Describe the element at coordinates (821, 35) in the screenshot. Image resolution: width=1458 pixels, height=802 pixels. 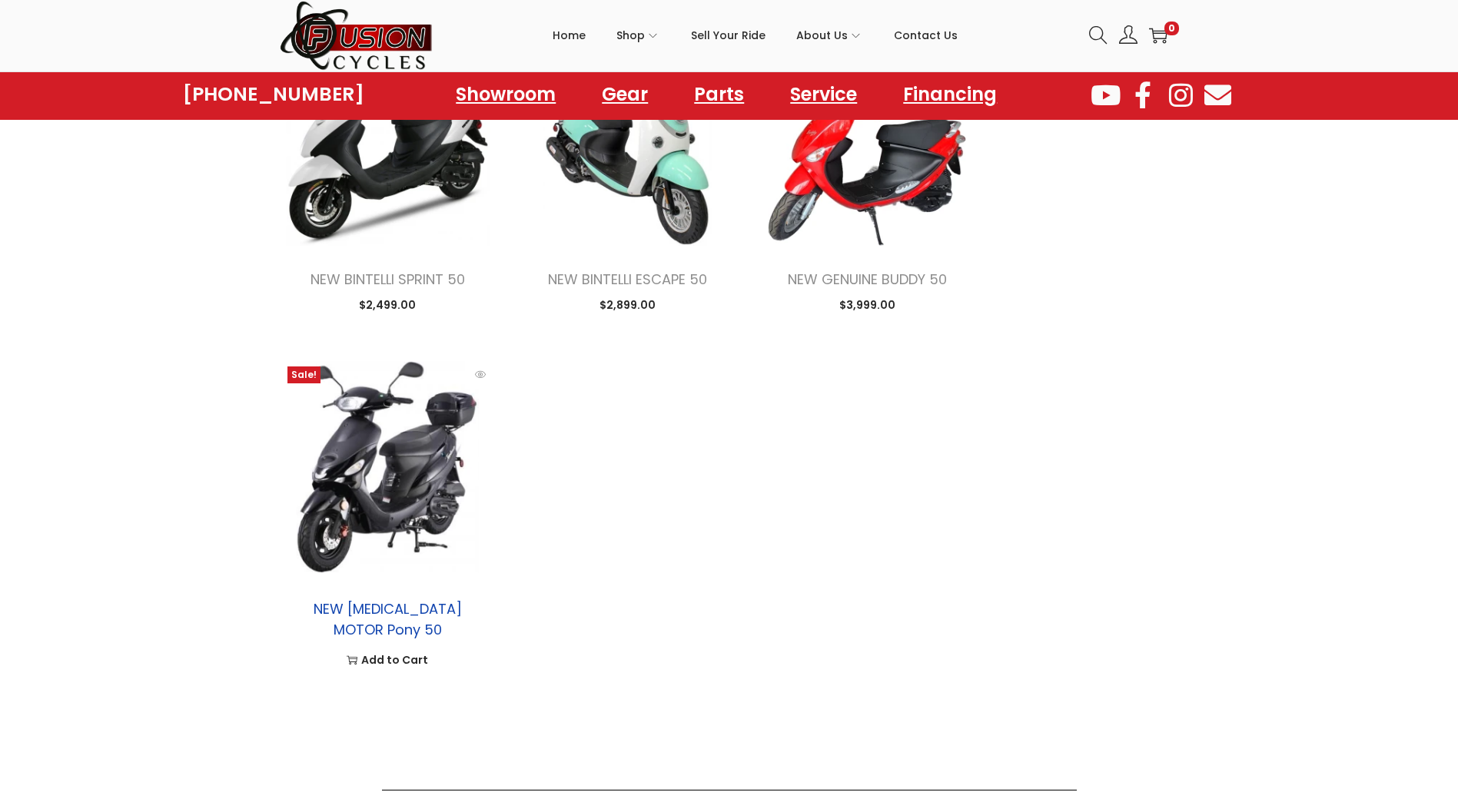
I see `span: About Us` at that location.